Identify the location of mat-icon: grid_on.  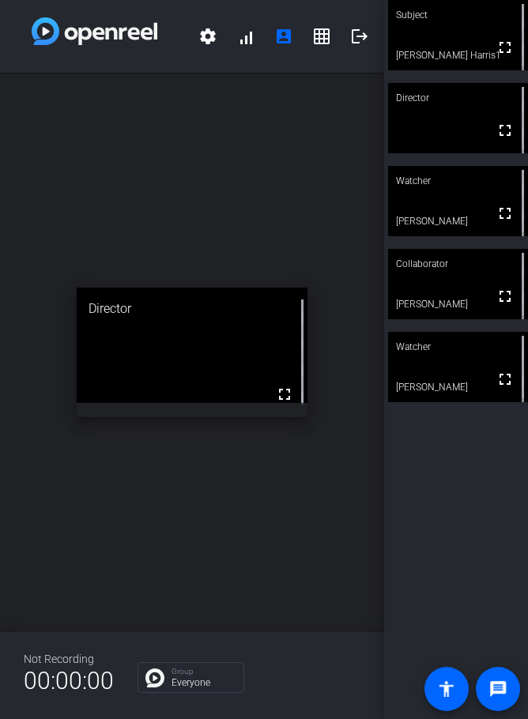
(322, 36).